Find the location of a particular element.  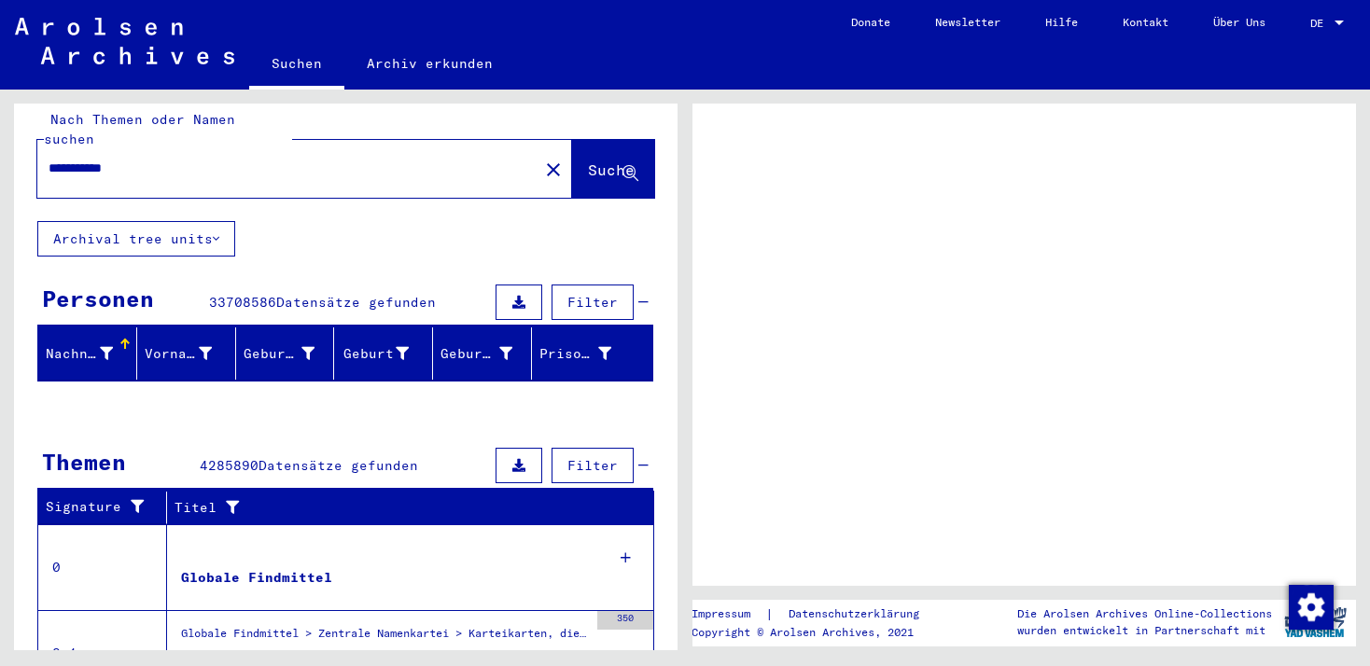

a: Impressum is located at coordinates (728, 614).